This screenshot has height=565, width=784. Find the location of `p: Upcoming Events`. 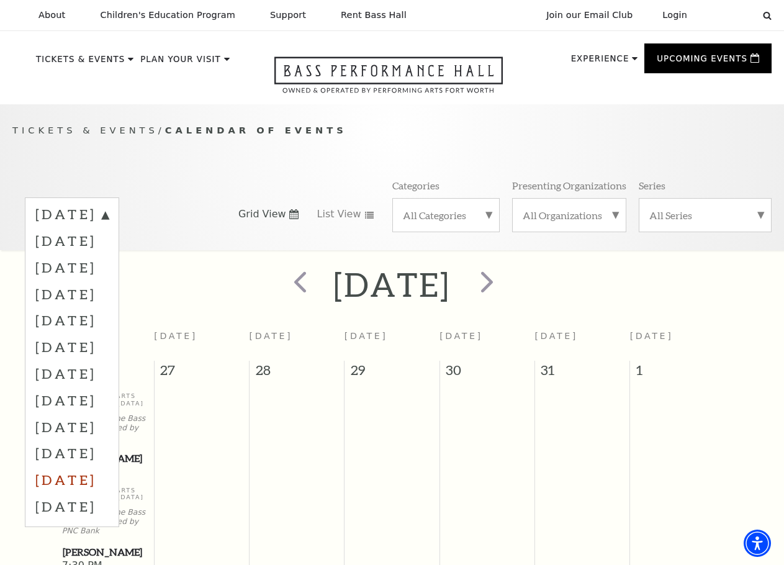

p: Upcoming Events is located at coordinates (702, 62).